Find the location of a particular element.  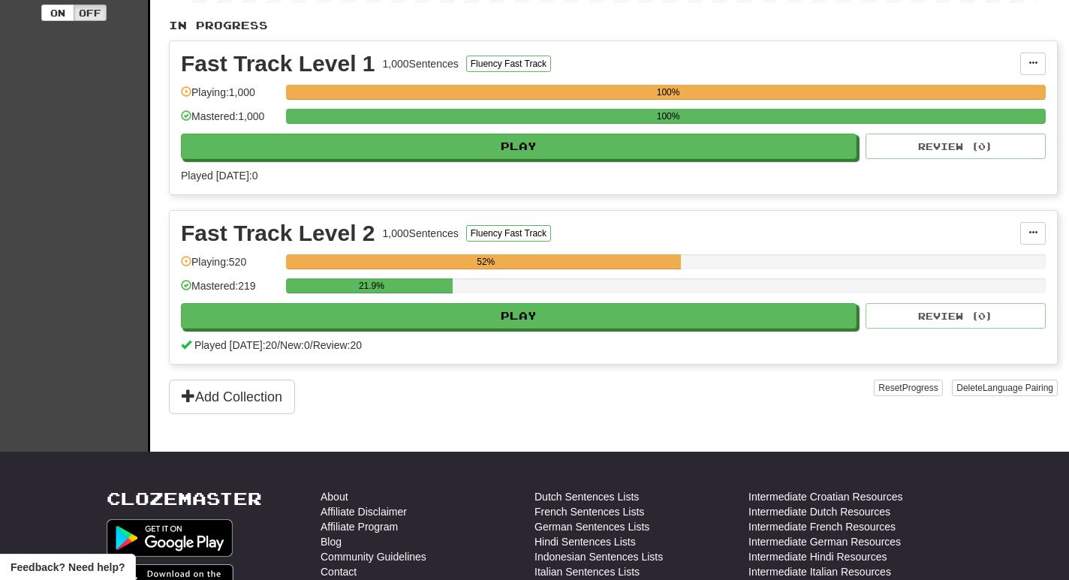

a: Italian Sentences Lists is located at coordinates (587, 572).